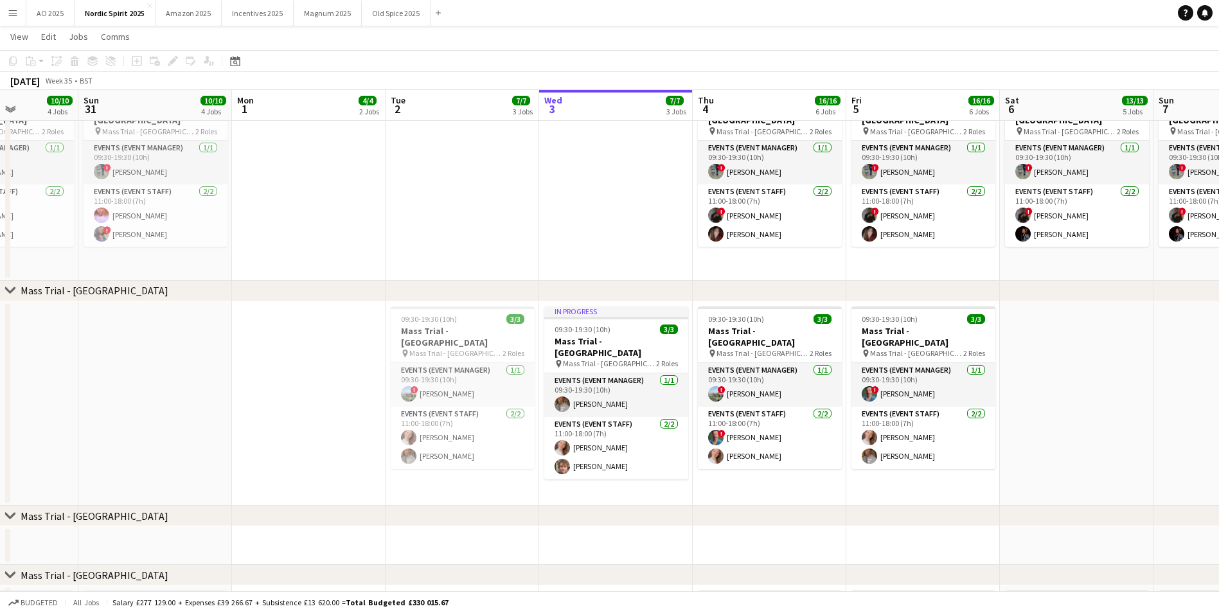  Describe the element at coordinates (39, 603) in the screenshot. I see `span: Budgeted` at that location.